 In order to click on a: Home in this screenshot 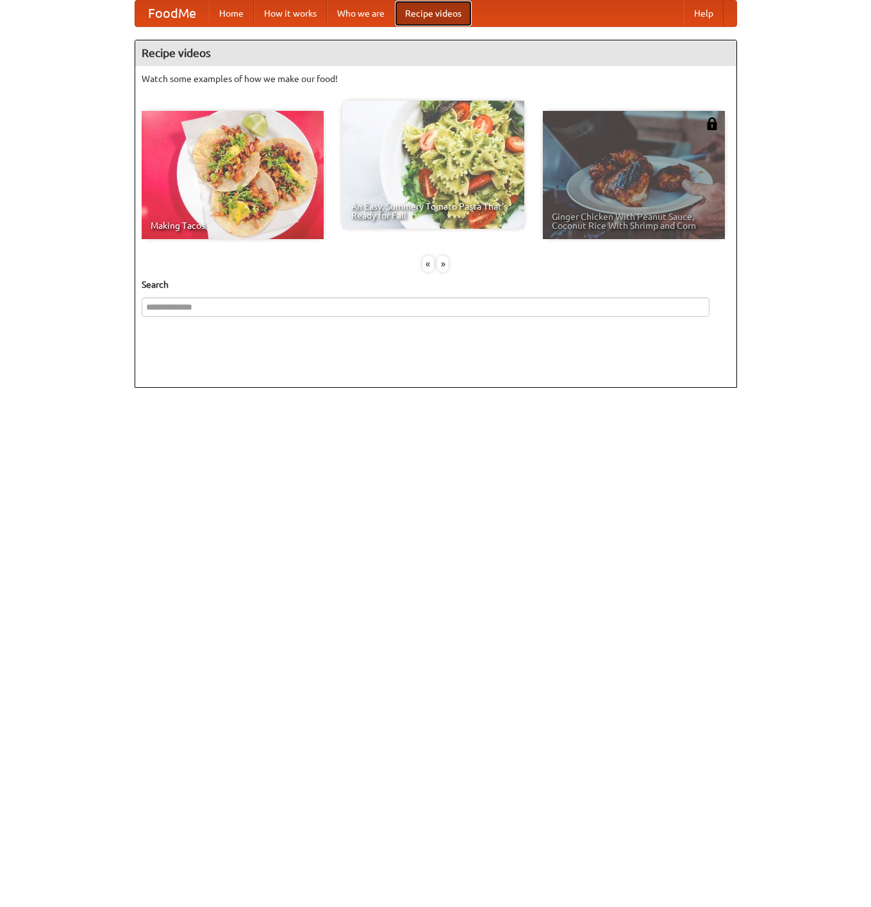, I will do `click(231, 13)`.